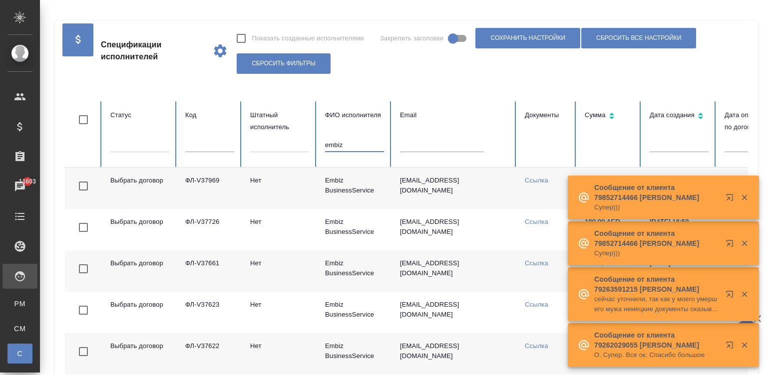 The width and height of the screenshot is (769, 375). Describe the element at coordinates (354, 115) in the screenshot. I see `div: ФИО исполнителя` at that location.